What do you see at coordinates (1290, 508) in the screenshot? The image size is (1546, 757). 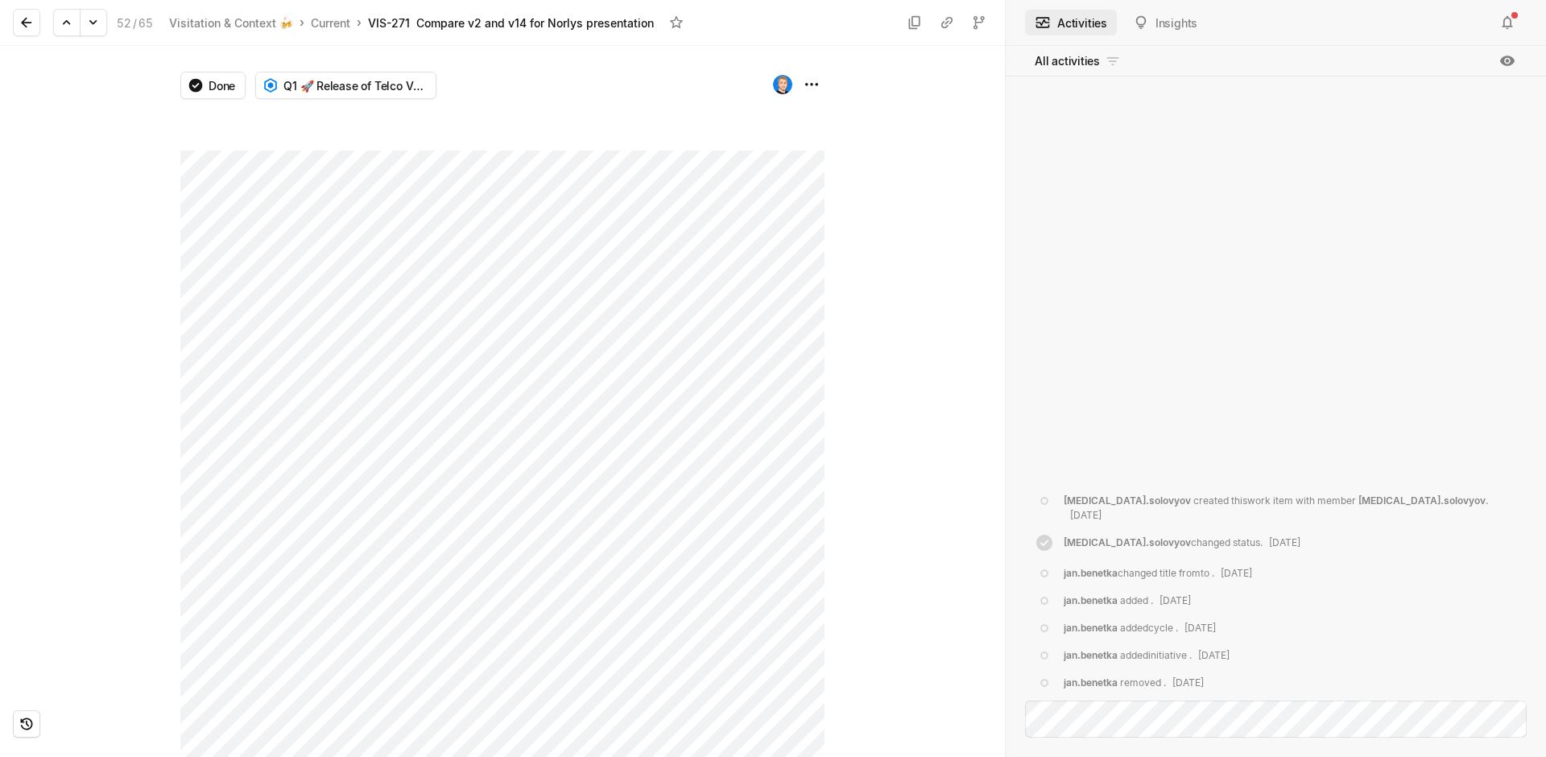 I see `div: created this work item with member .` at bounding box center [1290, 508].